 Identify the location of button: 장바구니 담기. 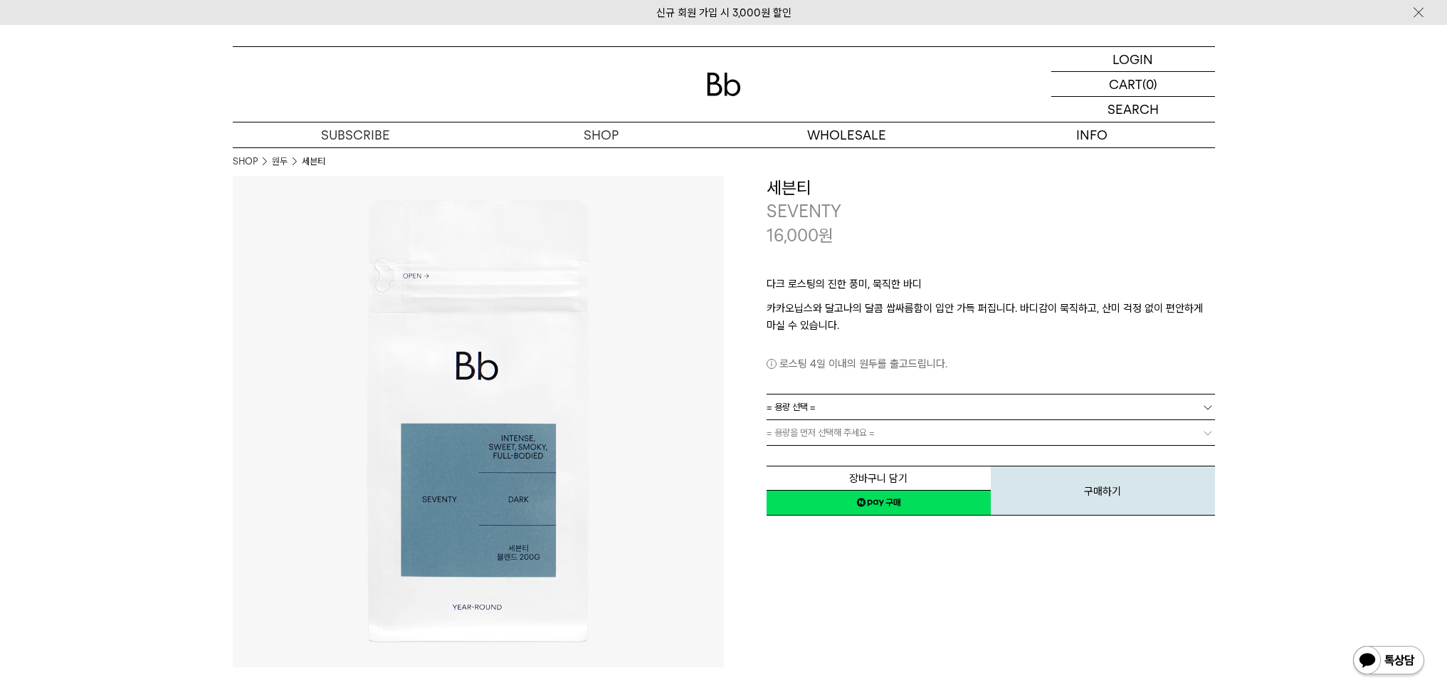
(878, 478).